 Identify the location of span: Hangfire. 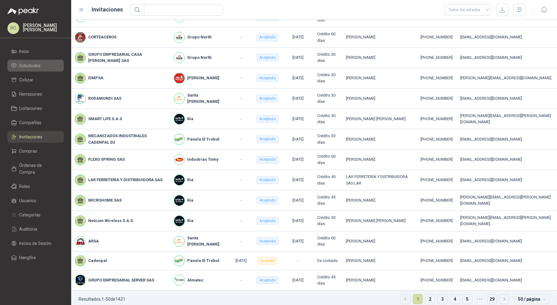
(28, 257).